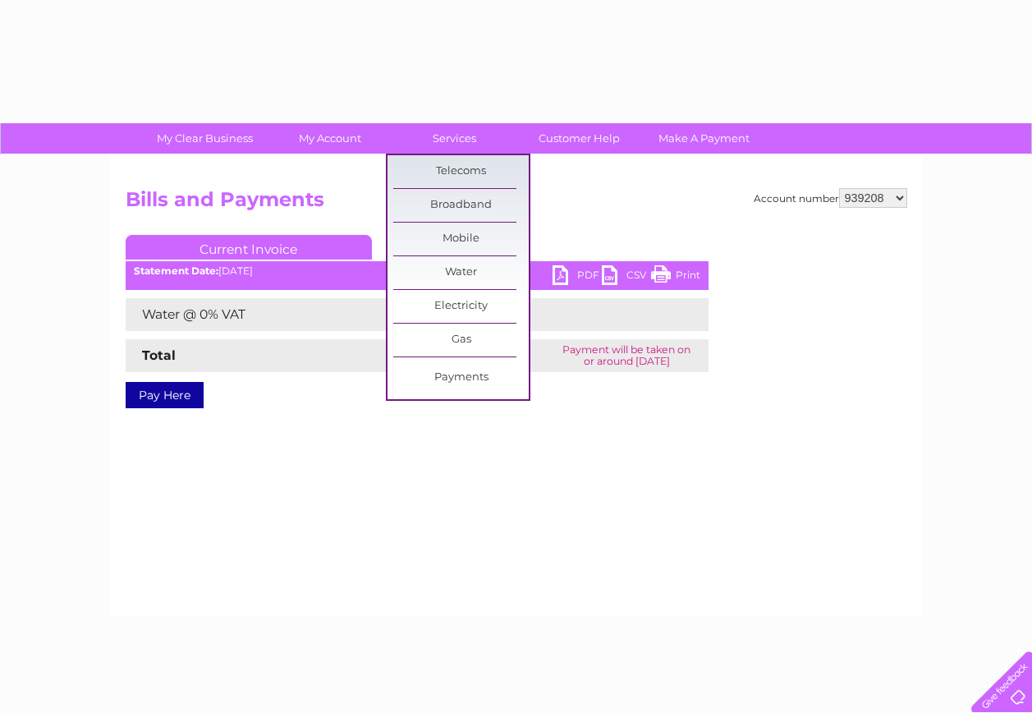  What do you see at coordinates (249, 247) in the screenshot?
I see `a: Current Invoice` at bounding box center [249, 247].